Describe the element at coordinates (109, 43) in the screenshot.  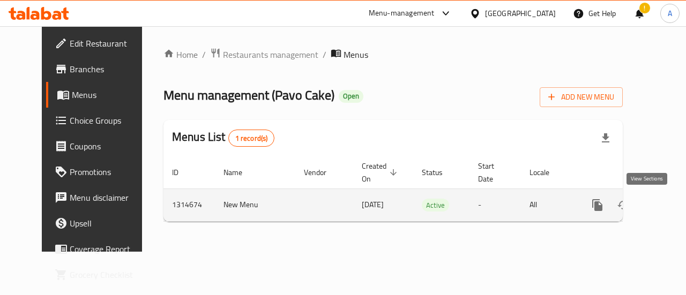
I see `span: Edit Restaurant` at that location.